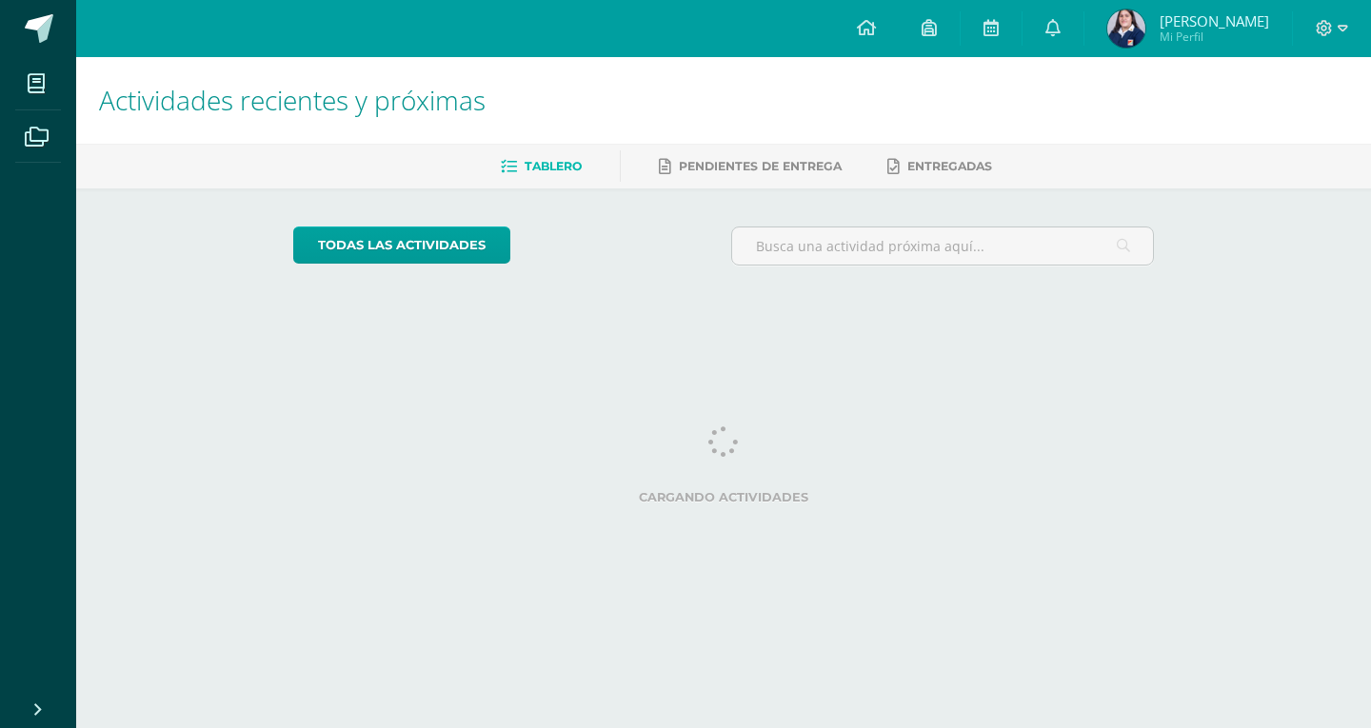 The image size is (1371, 728). Describe the element at coordinates (940, 167) in the screenshot. I see `a: Entregadas` at that location.